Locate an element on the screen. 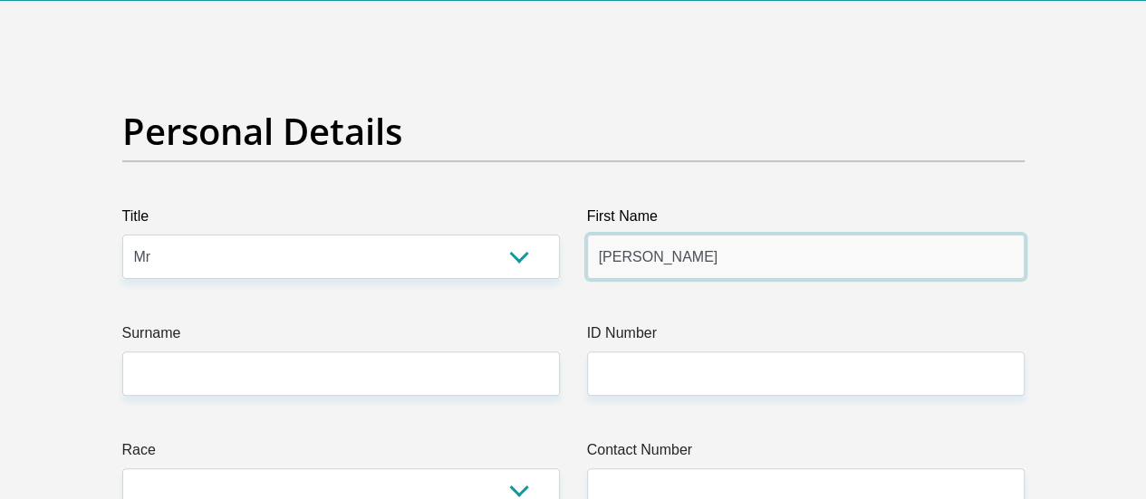  label: First Name is located at coordinates (805, 220).